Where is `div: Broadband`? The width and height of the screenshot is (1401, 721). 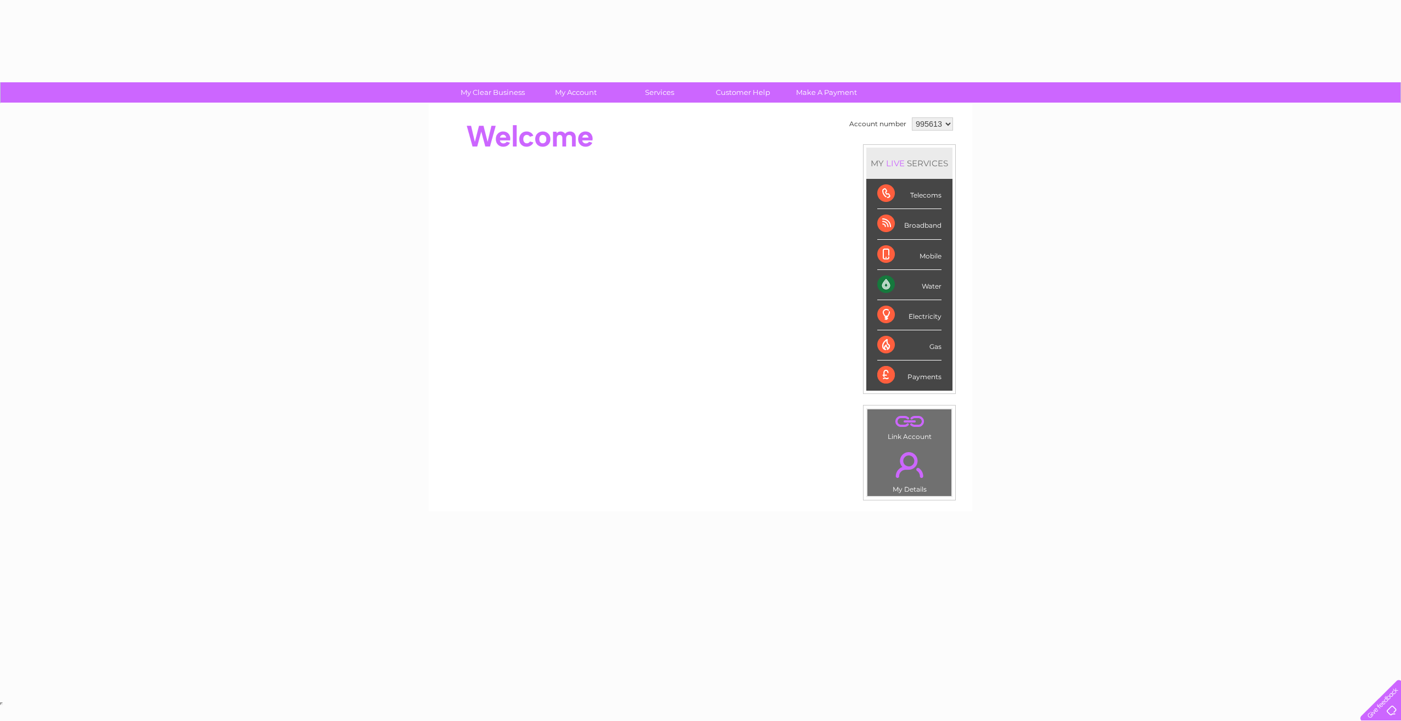 div: Broadband is located at coordinates (909, 224).